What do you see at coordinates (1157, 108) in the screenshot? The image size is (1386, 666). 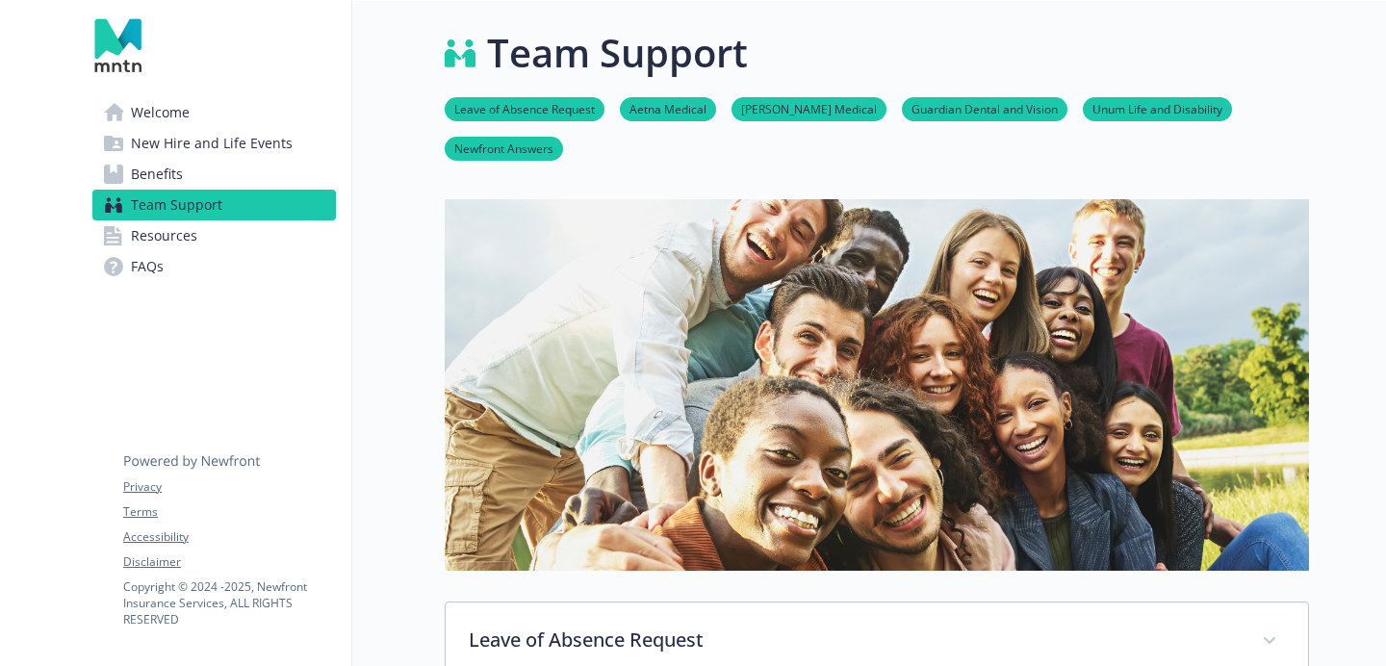 I see `a: Unum Life and Disability` at bounding box center [1157, 108].